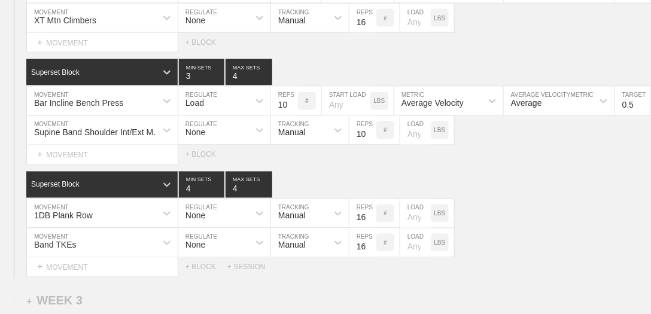  I want to click on div: XT Mtn Climbers, so click(65, 20).